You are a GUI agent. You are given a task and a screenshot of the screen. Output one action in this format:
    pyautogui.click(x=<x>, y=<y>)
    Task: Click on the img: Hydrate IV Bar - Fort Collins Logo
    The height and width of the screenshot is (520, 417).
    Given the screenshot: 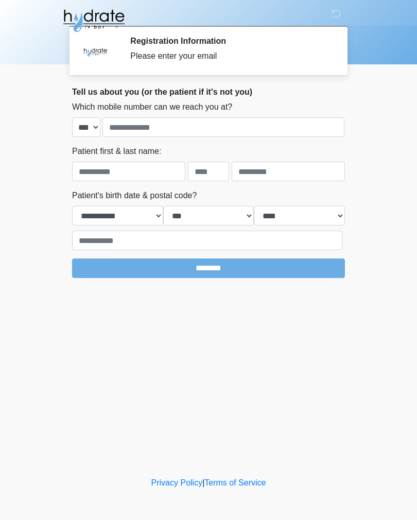 What is the action you would take?
    pyautogui.click(x=94, y=21)
    